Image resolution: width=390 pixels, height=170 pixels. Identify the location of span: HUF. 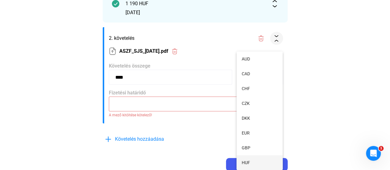
(245, 162).